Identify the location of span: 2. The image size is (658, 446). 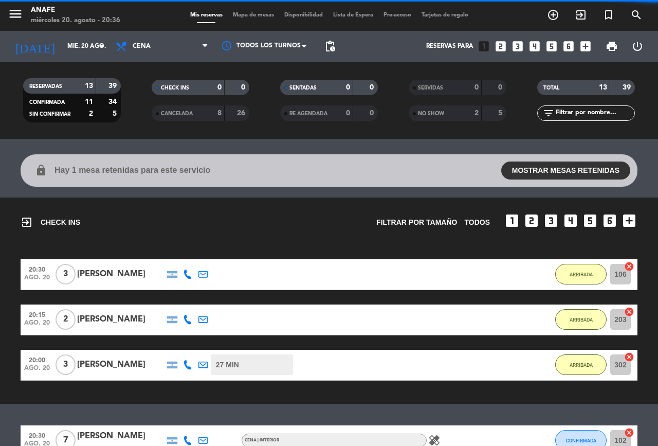
(65, 319).